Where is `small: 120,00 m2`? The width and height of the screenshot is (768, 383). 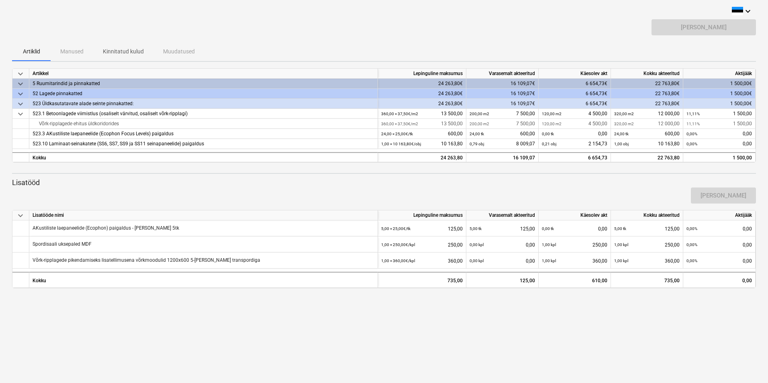 small: 120,00 m2 is located at coordinates (551, 114).